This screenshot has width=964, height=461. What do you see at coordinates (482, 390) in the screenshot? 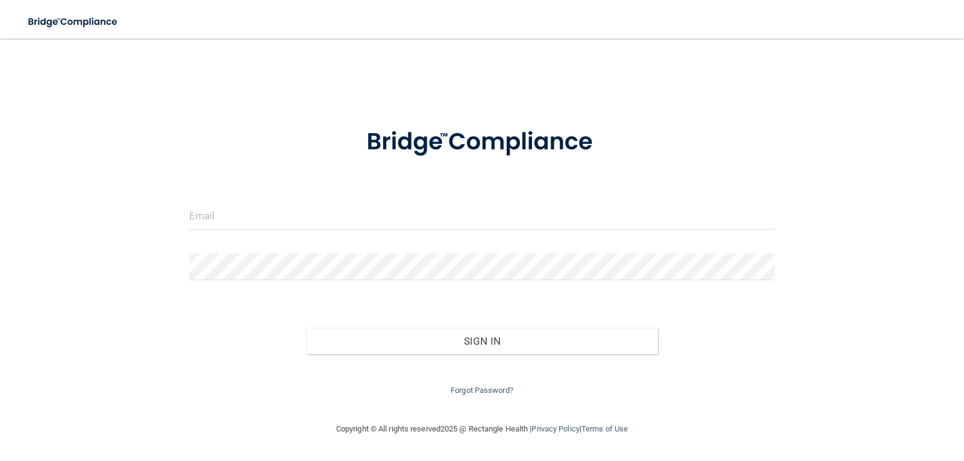
I see `a: Forgot Password?` at bounding box center [482, 390].